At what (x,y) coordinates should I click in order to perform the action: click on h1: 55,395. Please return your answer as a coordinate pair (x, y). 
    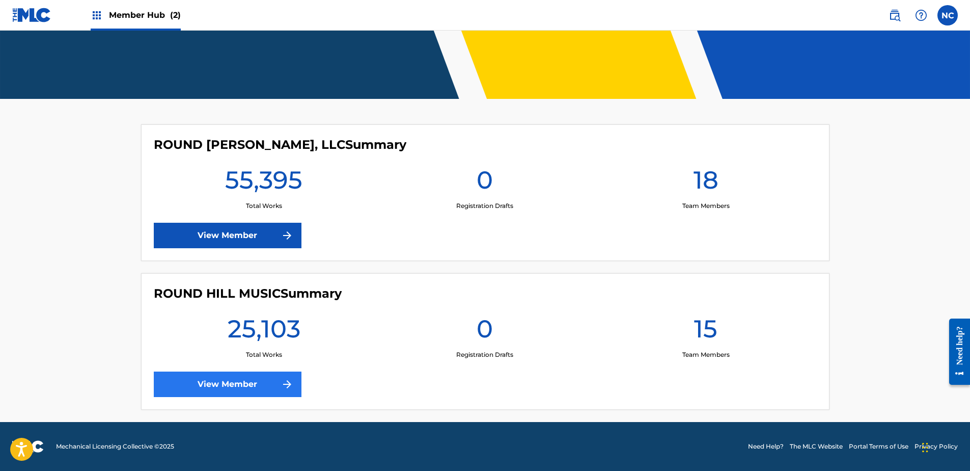
    Looking at the image, I should click on (264, 183).